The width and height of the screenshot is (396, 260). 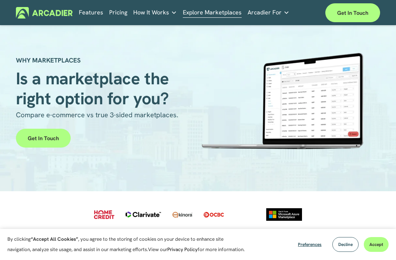 What do you see at coordinates (346, 245) in the screenshot?
I see `span: Decline` at bounding box center [346, 245].